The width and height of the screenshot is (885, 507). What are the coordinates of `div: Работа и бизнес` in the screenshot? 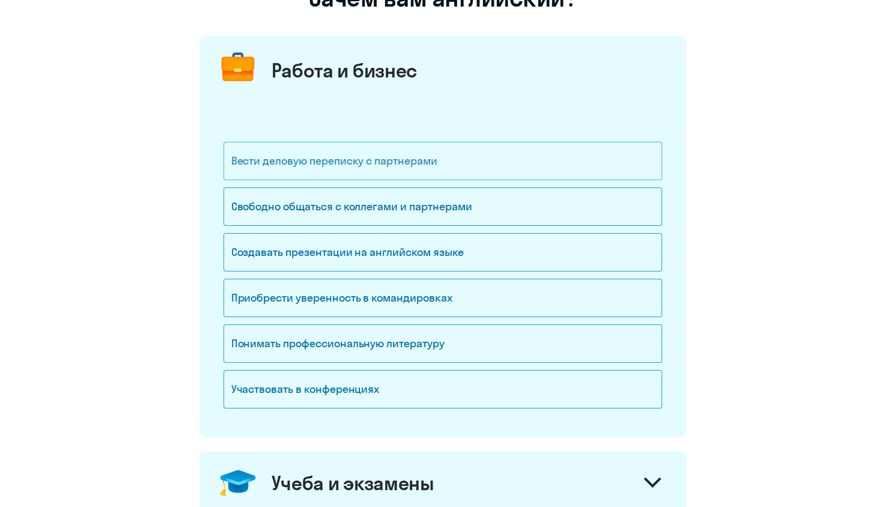 It's located at (344, 70).